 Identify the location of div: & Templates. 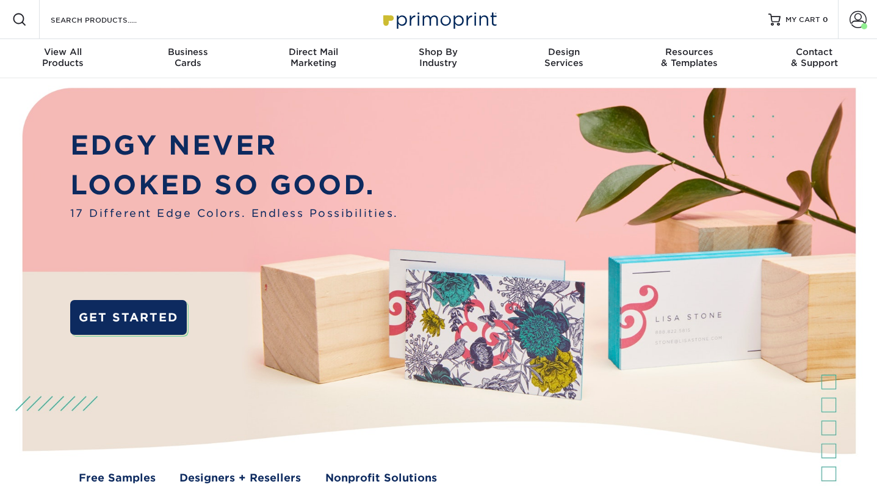
(689, 57).